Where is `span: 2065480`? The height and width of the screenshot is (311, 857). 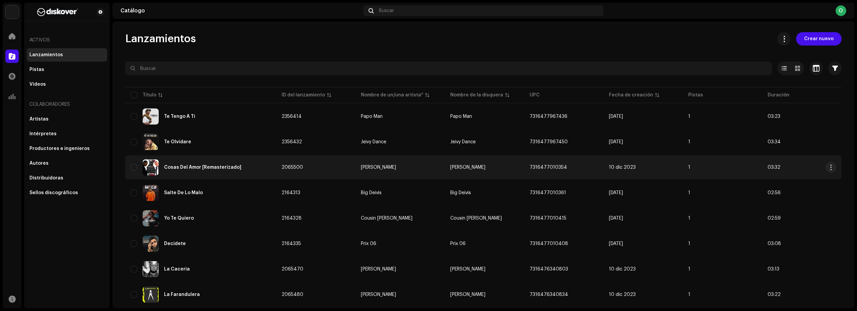
span: 2065480 is located at coordinates (292, 294).